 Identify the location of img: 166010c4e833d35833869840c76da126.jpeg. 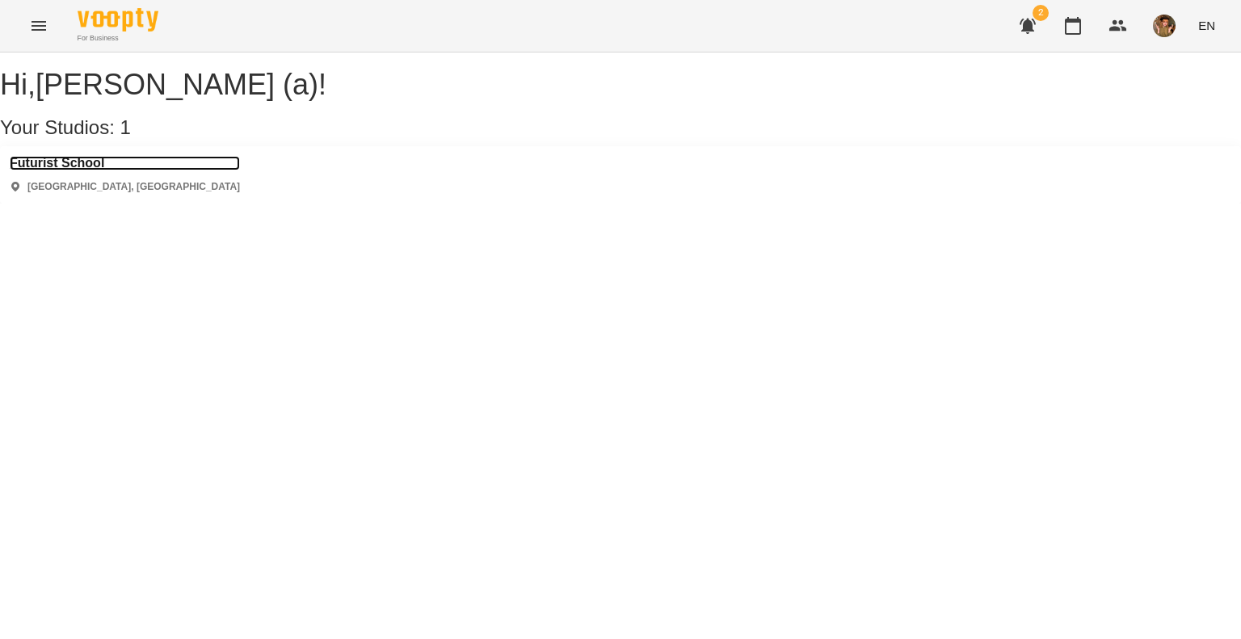
(1164, 26).